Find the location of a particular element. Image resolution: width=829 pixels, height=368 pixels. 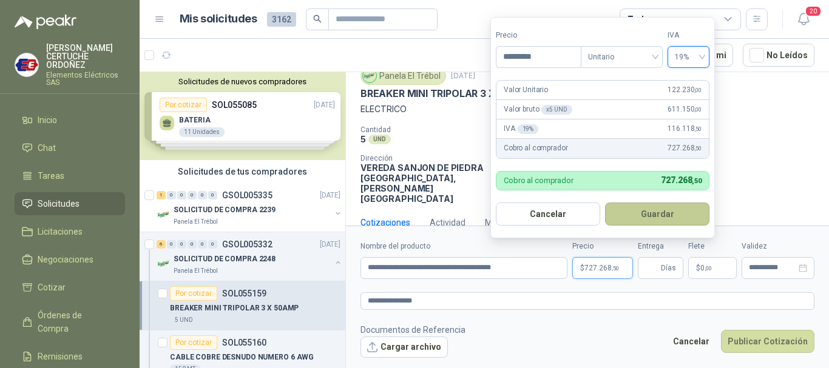

div: Todas is located at coordinates (640, 19).